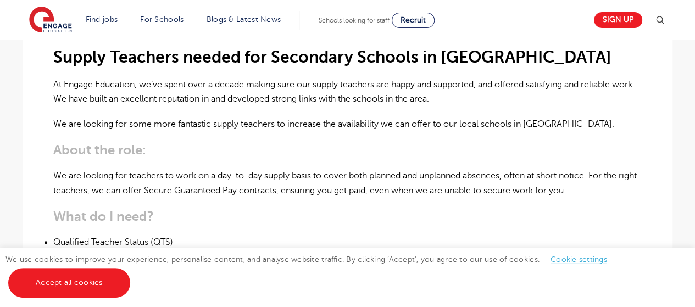 The height and width of the screenshot is (307, 695). Describe the element at coordinates (347, 124) in the screenshot. I see `p: We are looking for some more fantastic supply teachers to increase the availability we can offer ...` at that location.